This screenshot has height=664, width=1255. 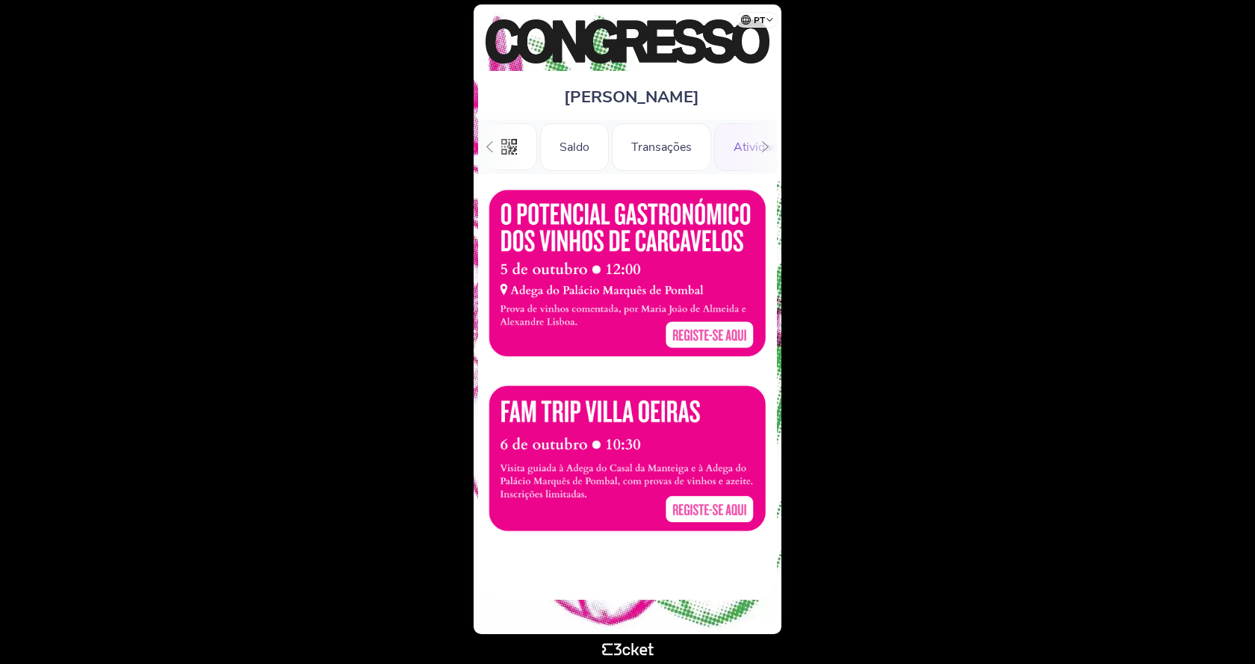 What do you see at coordinates (627, 41) in the screenshot?
I see `img: Congresso de Cozinha` at bounding box center [627, 41].